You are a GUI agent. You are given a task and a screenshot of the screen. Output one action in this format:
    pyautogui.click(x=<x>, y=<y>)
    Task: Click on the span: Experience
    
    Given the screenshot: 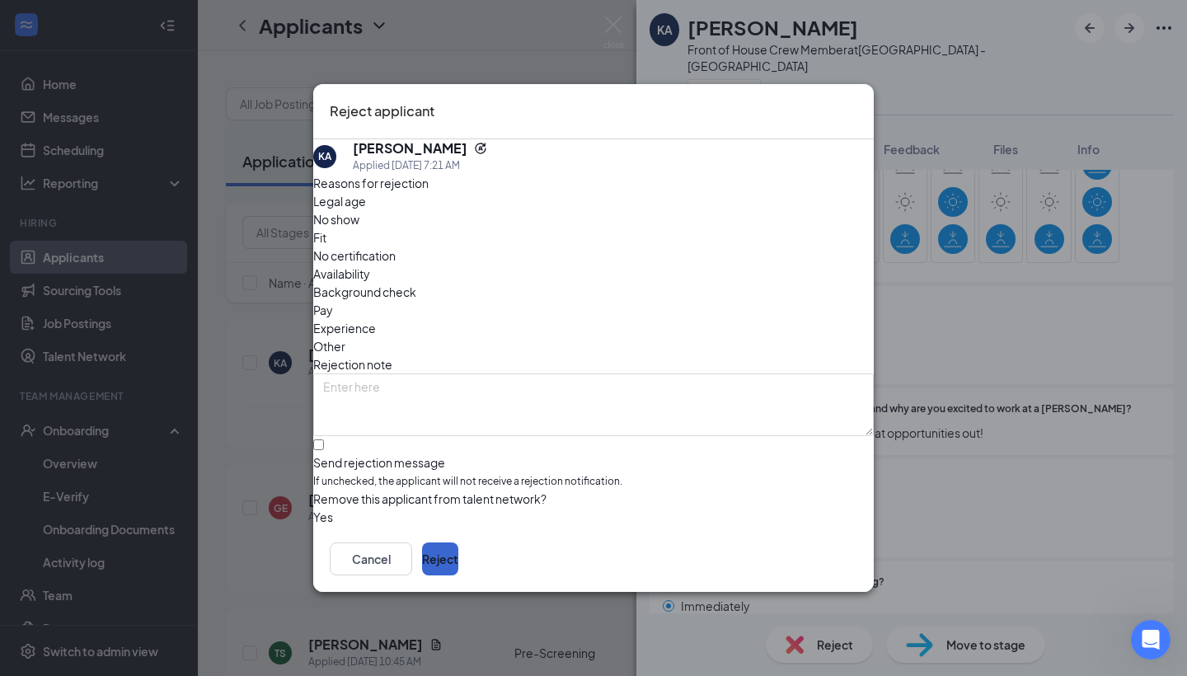 What is the action you would take?
    pyautogui.click(x=344, y=328)
    